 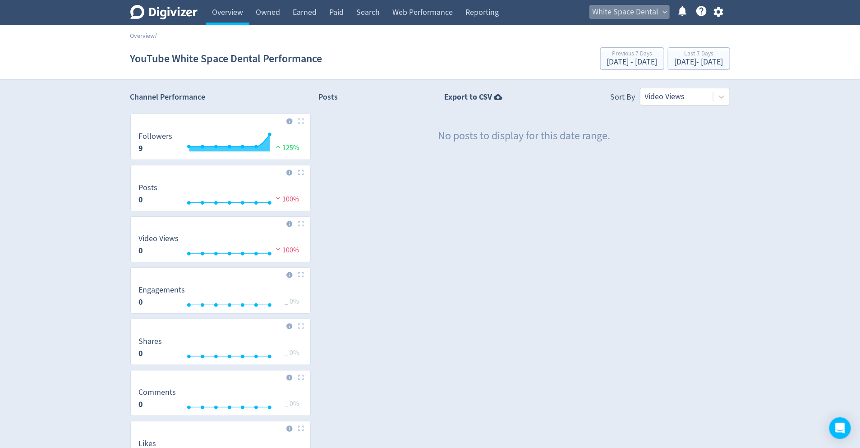 I want to click on svg: Followers 9, so click(x=220, y=144).